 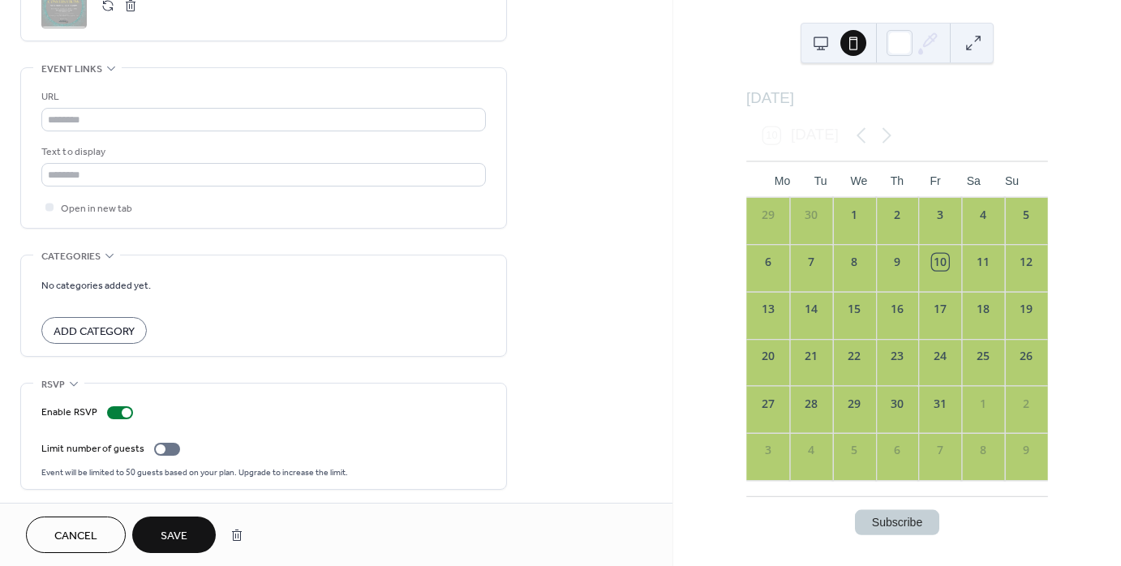 I want to click on div: 24, so click(x=940, y=355).